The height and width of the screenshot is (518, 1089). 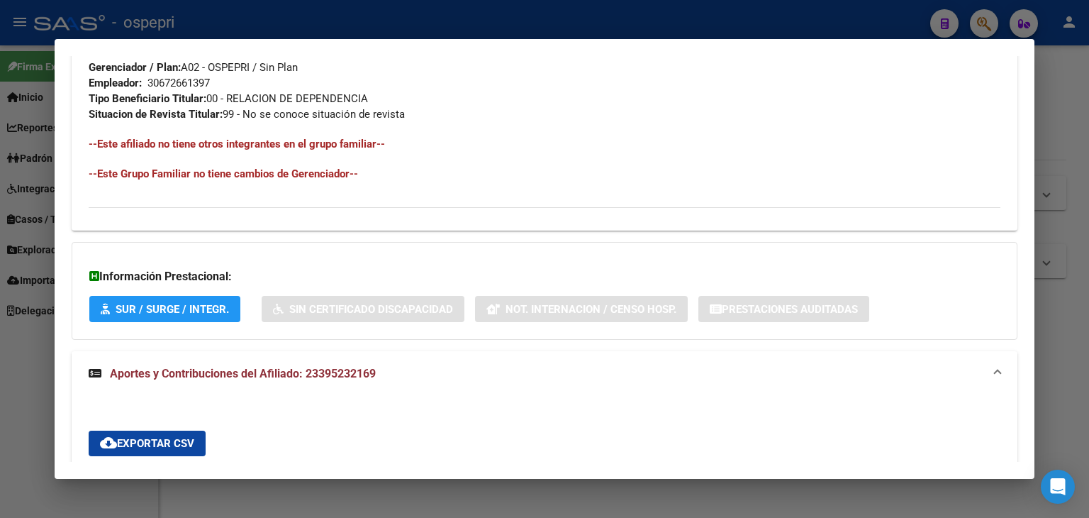 What do you see at coordinates (247, 114) in the screenshot?
I see `span: 99 - No se conoce situación de revista` at bounding box center [247, 114].